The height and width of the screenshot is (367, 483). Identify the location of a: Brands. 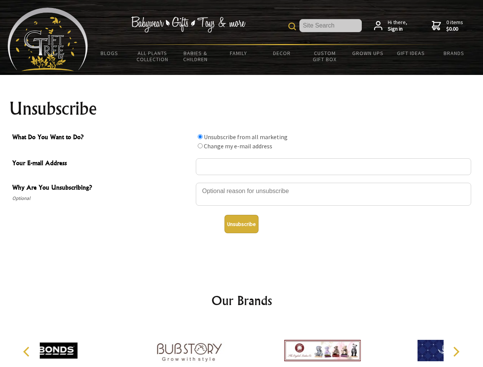
(454, 53).